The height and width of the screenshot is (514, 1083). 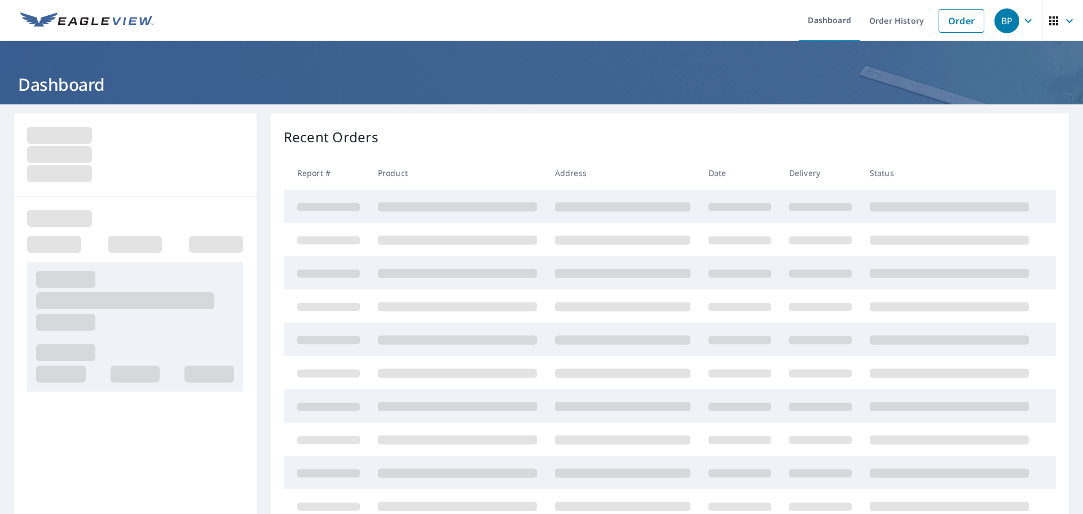 I want to click on th: Address, so click(x=623, y=173).